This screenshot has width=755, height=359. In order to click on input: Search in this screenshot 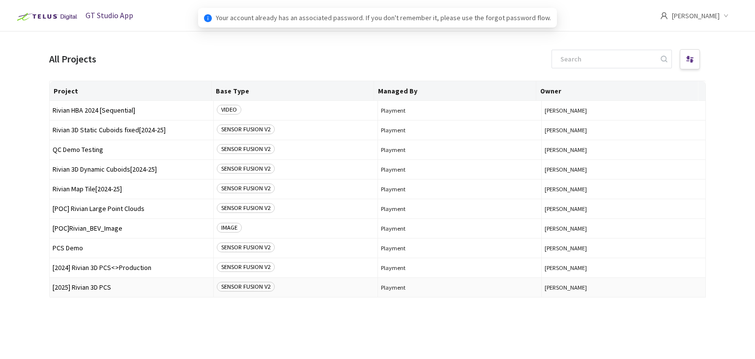, I will do `click(607, 59)`.